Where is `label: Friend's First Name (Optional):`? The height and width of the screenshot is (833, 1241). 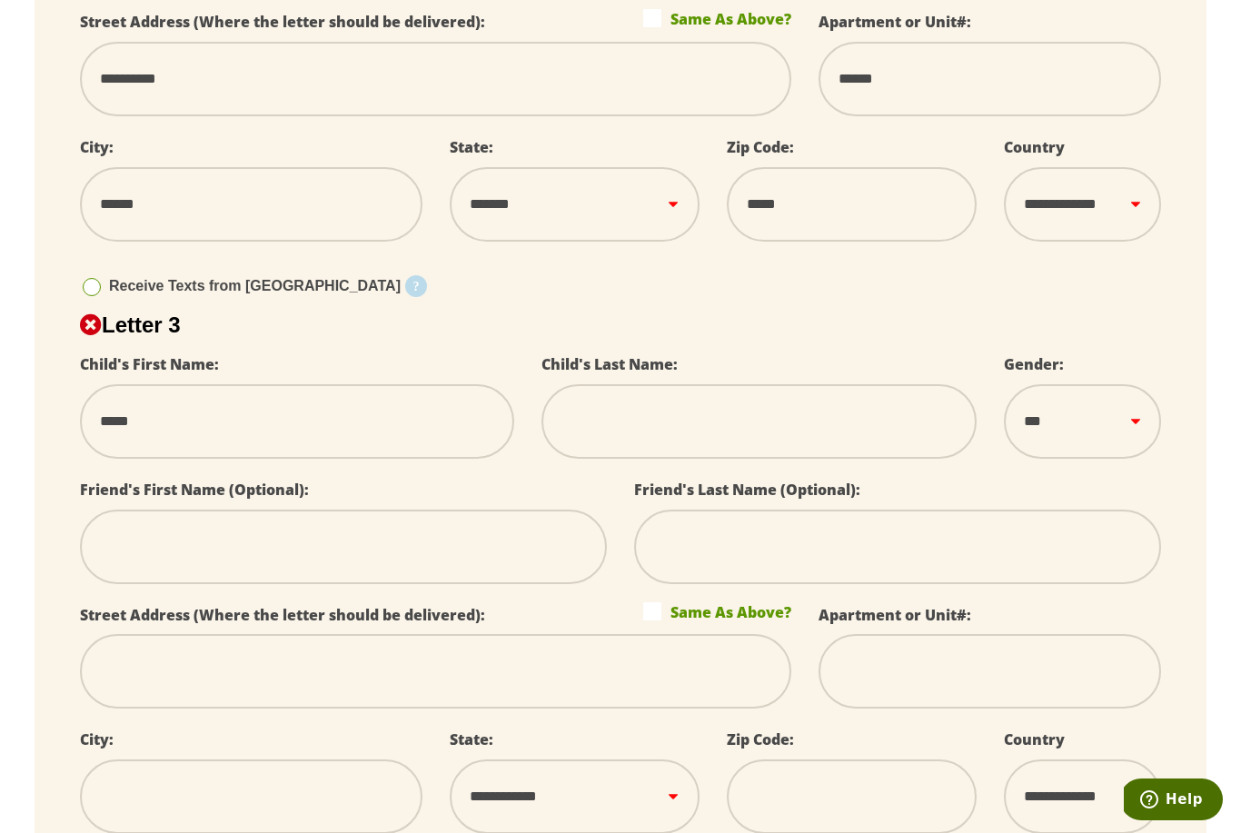
label: Friend's First Name (Optional): is located at coordinates (194, 490).